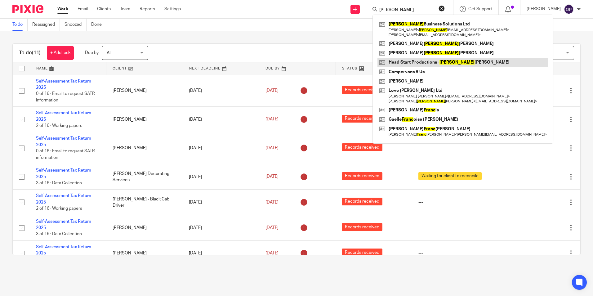  What do you see at coordinates (30, 53) in the screenshot?
I see `h1: To do` at bounding box center [30, 53].